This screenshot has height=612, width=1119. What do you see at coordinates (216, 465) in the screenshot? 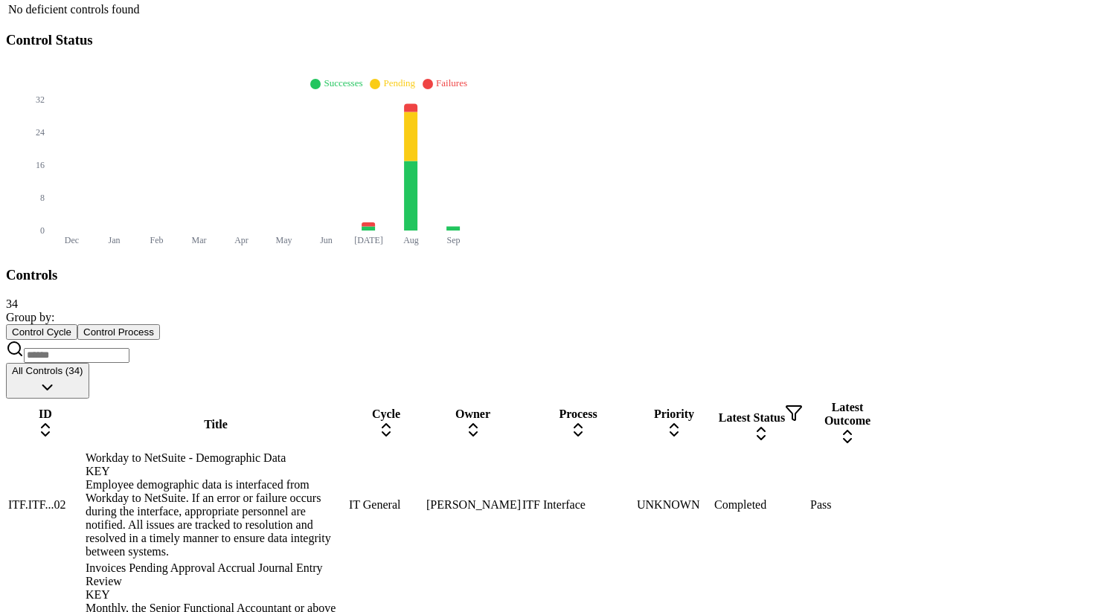
I see `div: Workday to NetSuite - Demographic Data` at bounding box center [216, 465].